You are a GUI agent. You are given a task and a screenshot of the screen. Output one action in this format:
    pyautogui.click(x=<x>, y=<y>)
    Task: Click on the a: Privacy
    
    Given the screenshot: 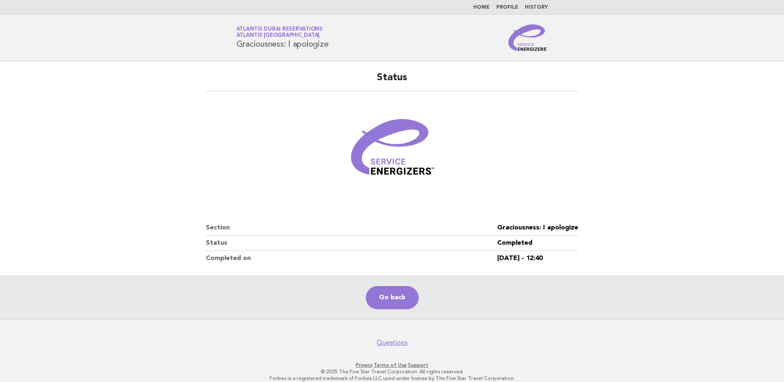 What is the action you would take?
    pyautogui.click(x=364, y=365)
    